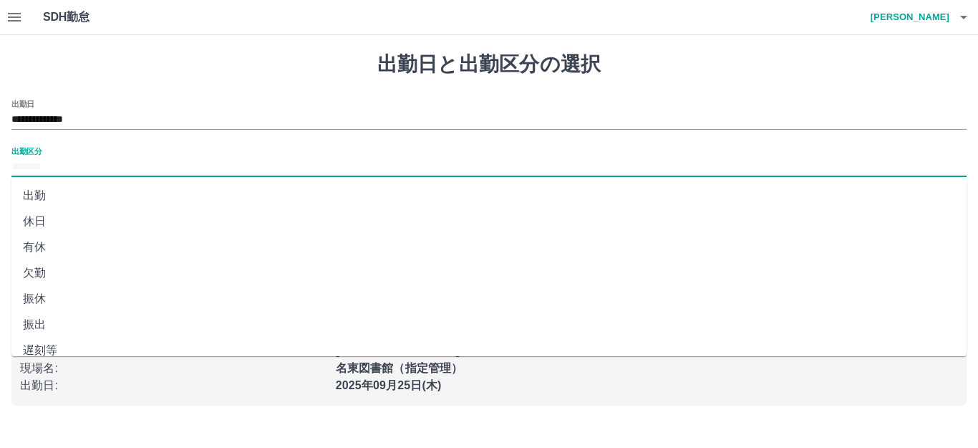 This screenshot has height=448, width=978. Describe the element at coordinates (489, 299) in the screenshot. I see `li: 振休` at that location.